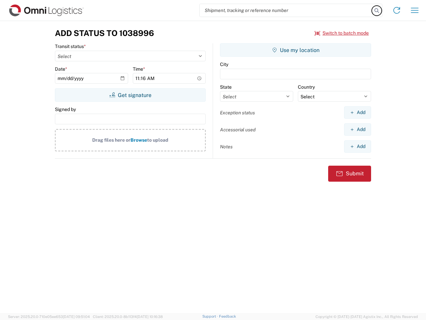 The height and width of the screenshot is (320, 426). I want to click on button: Switch to batch mode, so click(342, 33).